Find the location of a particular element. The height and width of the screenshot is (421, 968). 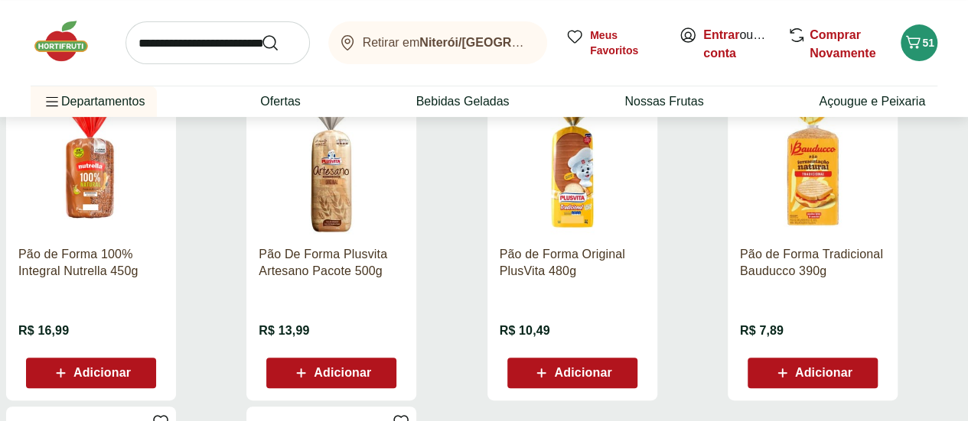

img: Pão de Forma Tradicional Bauducco 390g is located at coordinates (812, 161).